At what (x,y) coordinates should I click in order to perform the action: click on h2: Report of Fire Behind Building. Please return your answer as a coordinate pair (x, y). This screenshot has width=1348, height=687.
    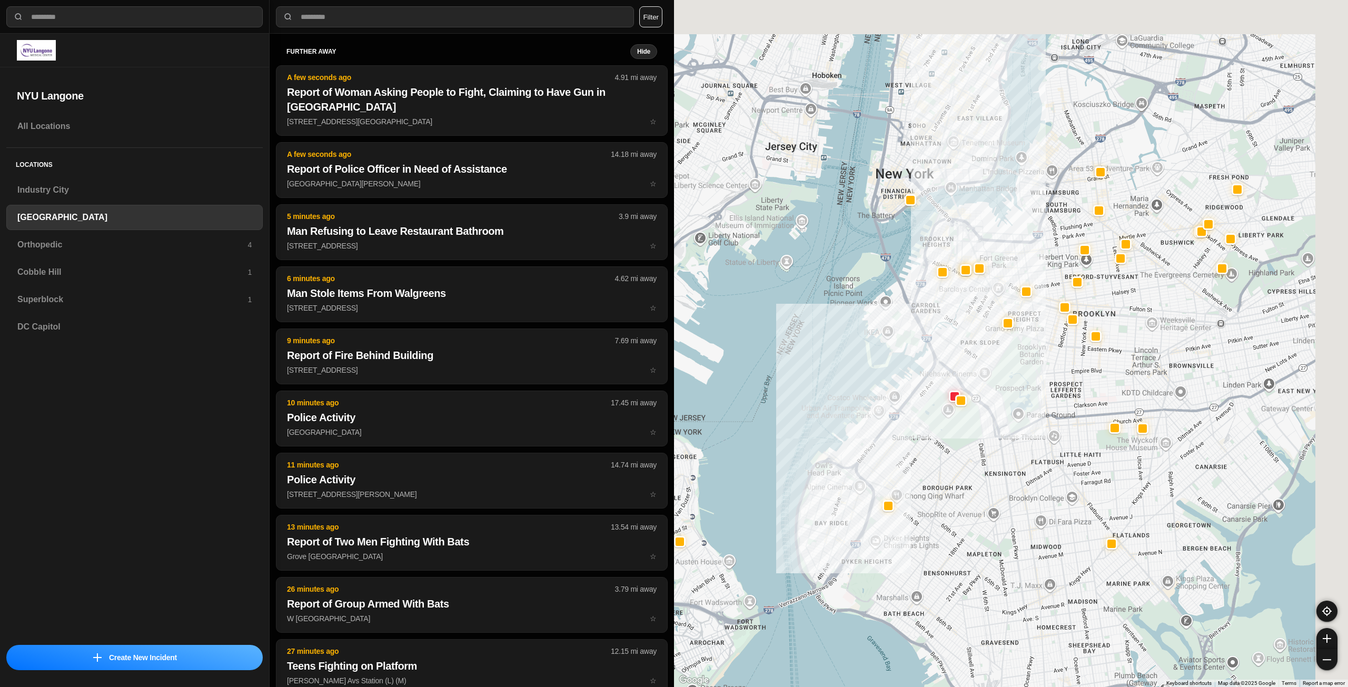
    Looking at the image, I should click on (472, 356).